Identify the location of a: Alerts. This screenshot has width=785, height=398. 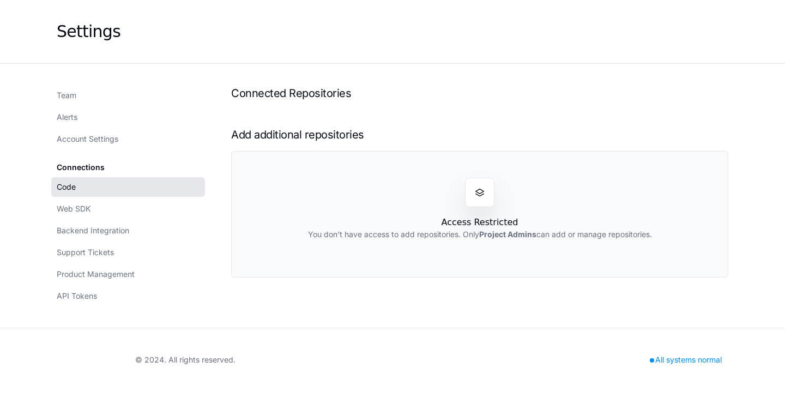
(128, 117).